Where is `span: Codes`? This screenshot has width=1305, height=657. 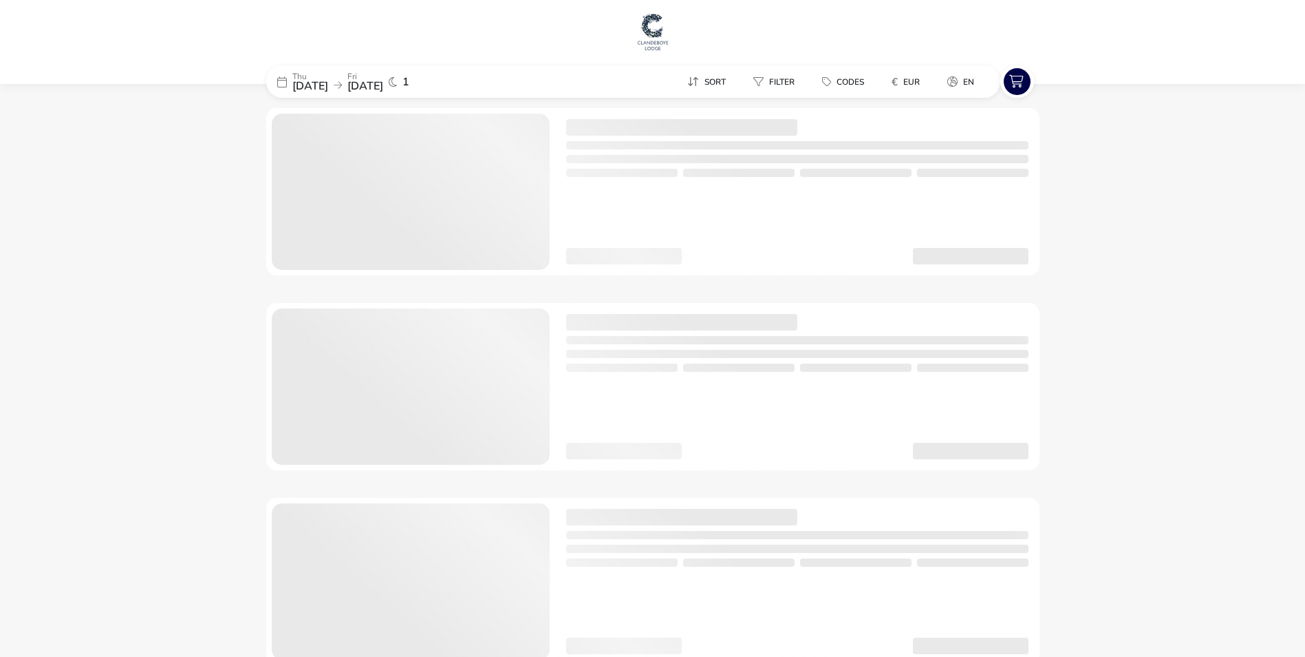
span: Codes is located at coordinates (851, 82).